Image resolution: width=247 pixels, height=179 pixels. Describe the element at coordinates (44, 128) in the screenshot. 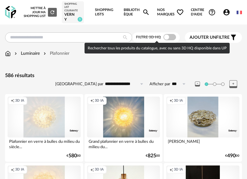

I see `a: Creation icon 3D IA Plafonnier en verre à bulles du milieu du siècle... €58000` at that location.